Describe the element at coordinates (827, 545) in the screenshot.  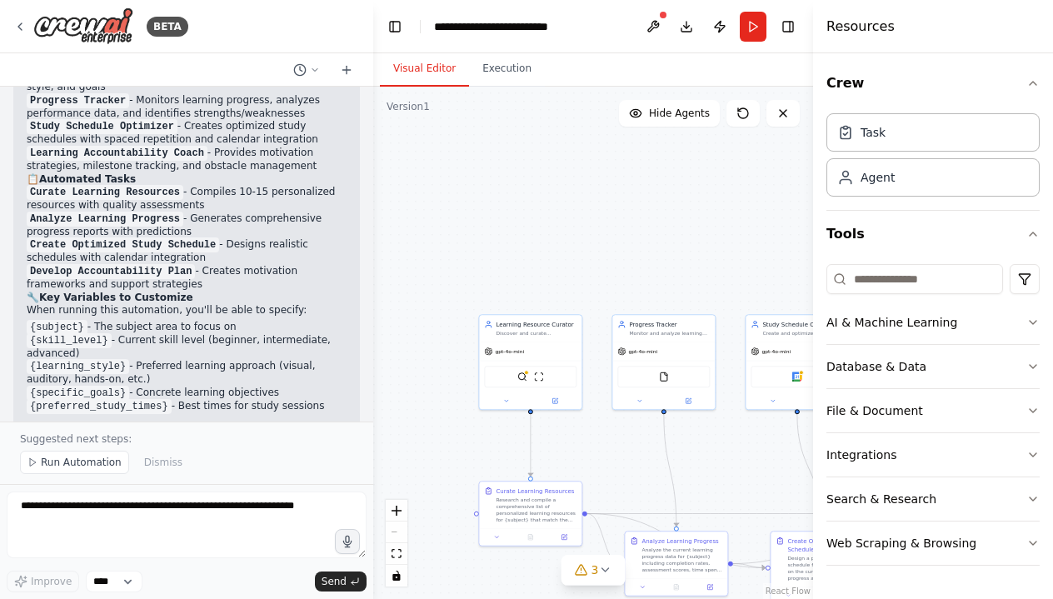
I see `div: Create Optimized Study Schedule` at that location.